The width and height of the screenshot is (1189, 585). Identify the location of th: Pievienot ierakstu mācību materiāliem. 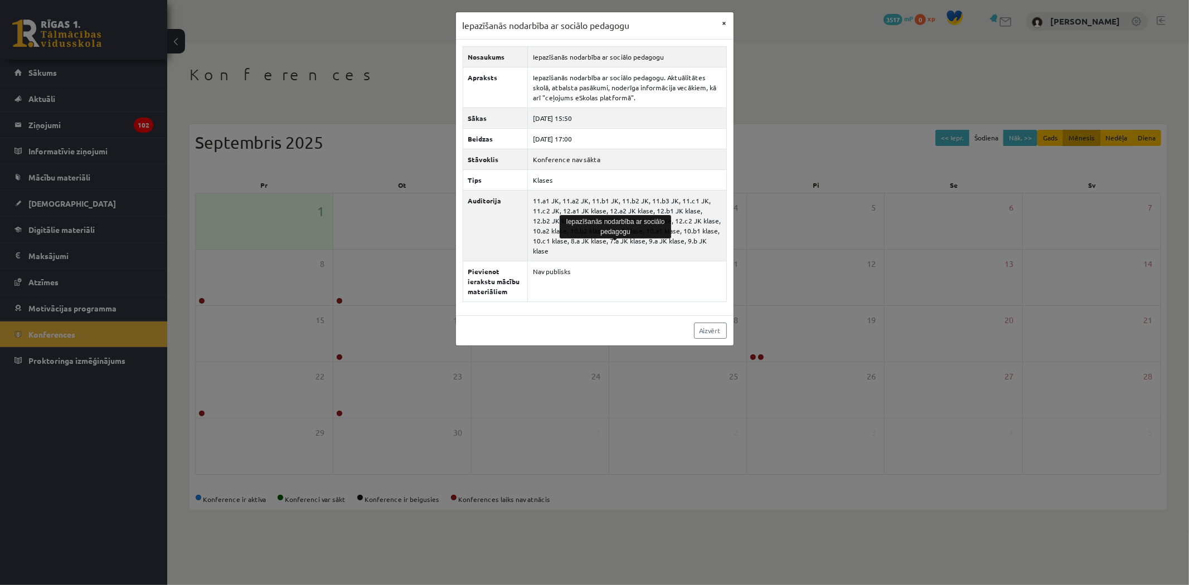
(495, 281).